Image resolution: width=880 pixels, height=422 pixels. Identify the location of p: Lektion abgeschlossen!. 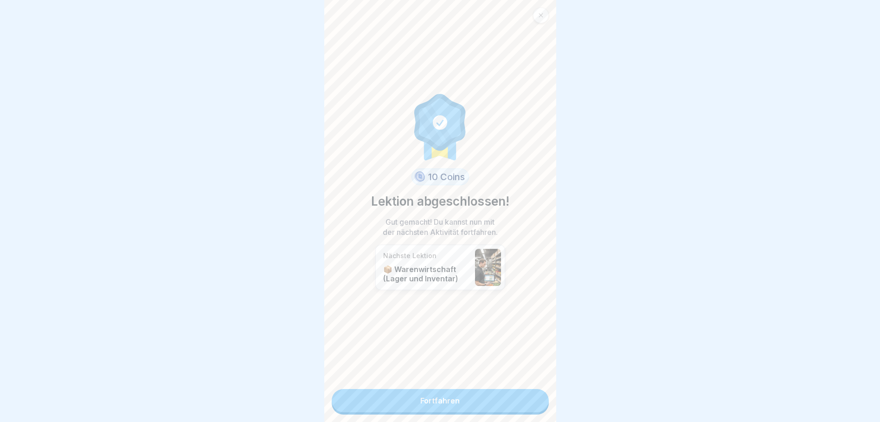
(440, 201).